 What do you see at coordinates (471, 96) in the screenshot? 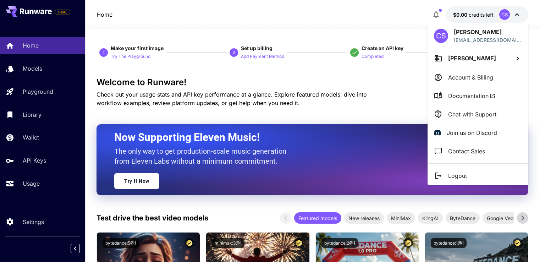
I see `span: Documentation` at bounding box center [471, 96].